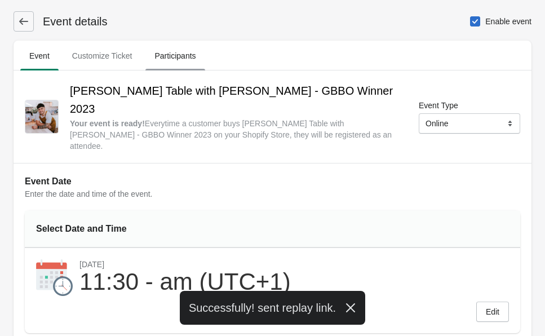  What do you see at coordinates (175, 56) in the screenshot?
I see `span: Participants` at bounding box center [175, 56].